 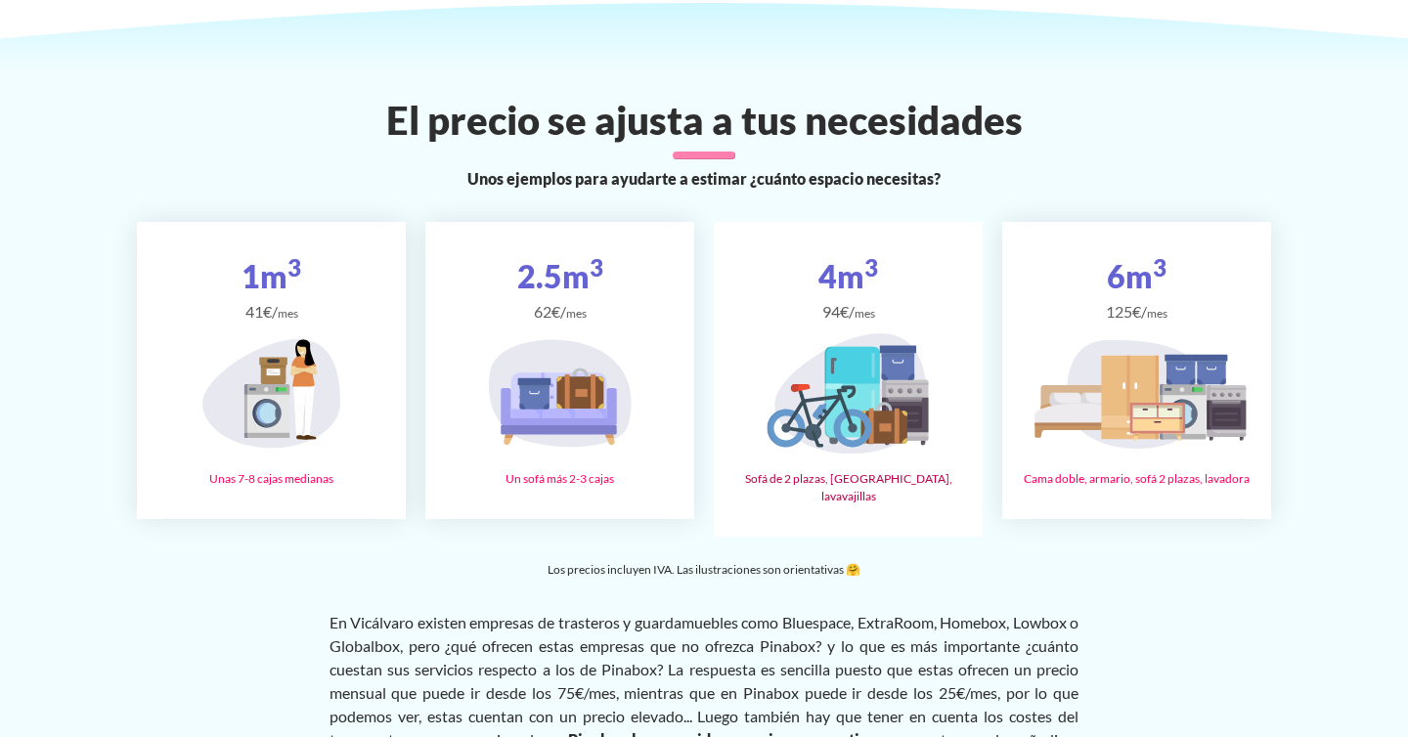 What do you see at coordinates (1232, 601) in the screenshot?
I see `div: Widget de chat` at bounding box center [1232, 601].